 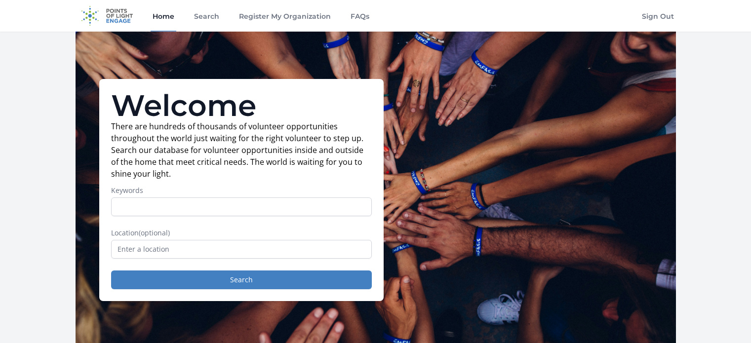 I want to click on input: Enter a location, so click(x=242, y=249).